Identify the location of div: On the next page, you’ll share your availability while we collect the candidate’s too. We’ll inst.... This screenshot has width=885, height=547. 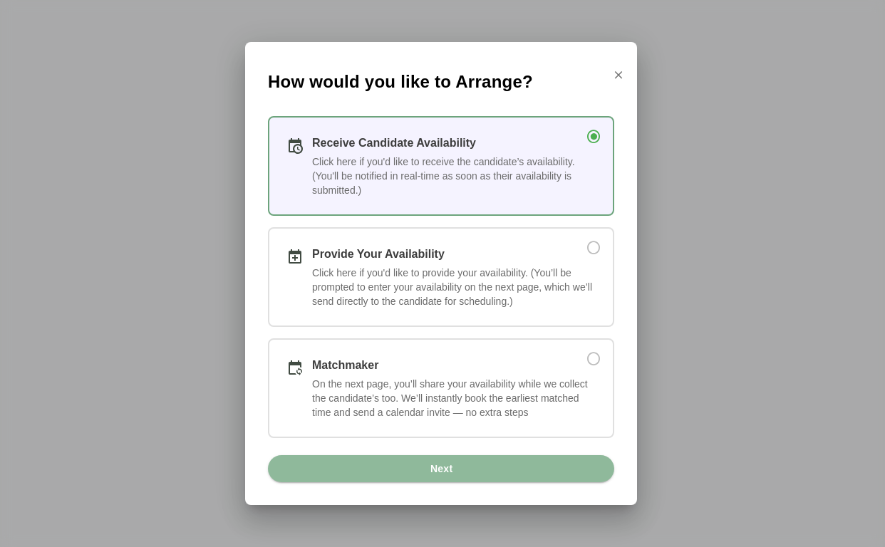
(454, 398).